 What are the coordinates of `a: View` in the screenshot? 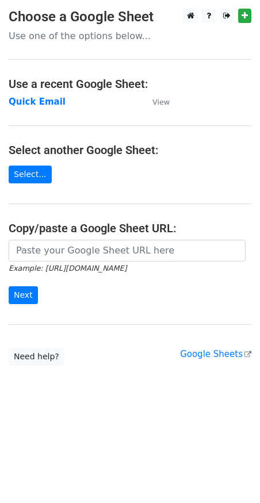 It's located at (155, 102).